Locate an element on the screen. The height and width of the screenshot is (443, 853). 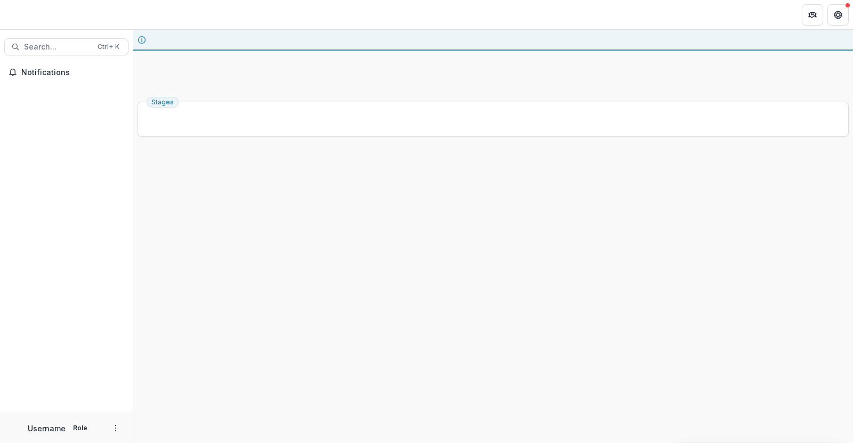
button: Partners is located at coordinates (812, 15).